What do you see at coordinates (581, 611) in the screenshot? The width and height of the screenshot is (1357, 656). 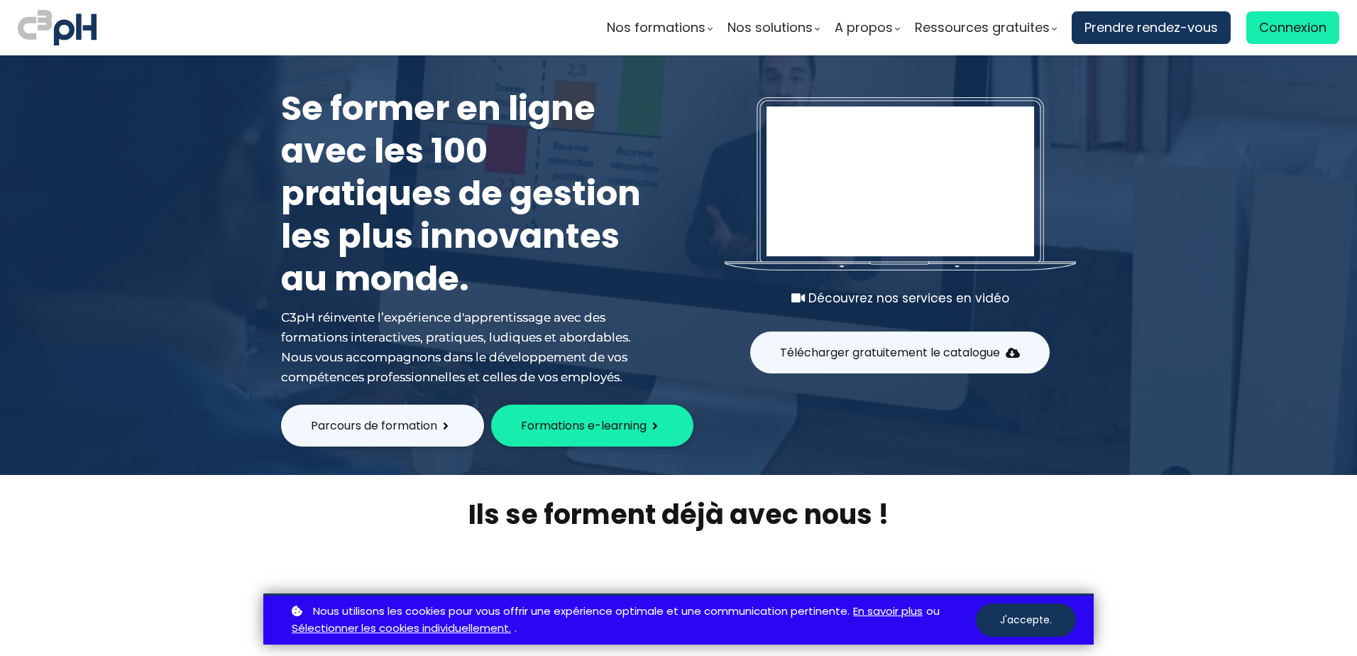 I see `span: Nous utilisons les cookies pour vous offrir une expérience optimale et une communication pertinente.` at bounding box center [581, 611].